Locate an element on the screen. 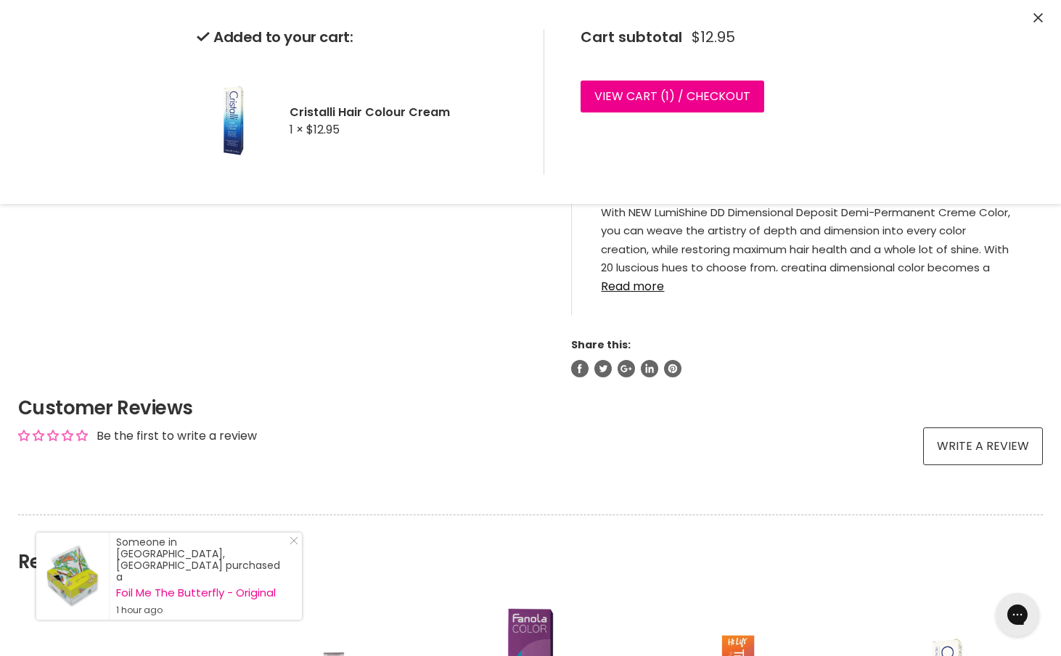  span: Cart subtotal is located at coordinates (631, 37).